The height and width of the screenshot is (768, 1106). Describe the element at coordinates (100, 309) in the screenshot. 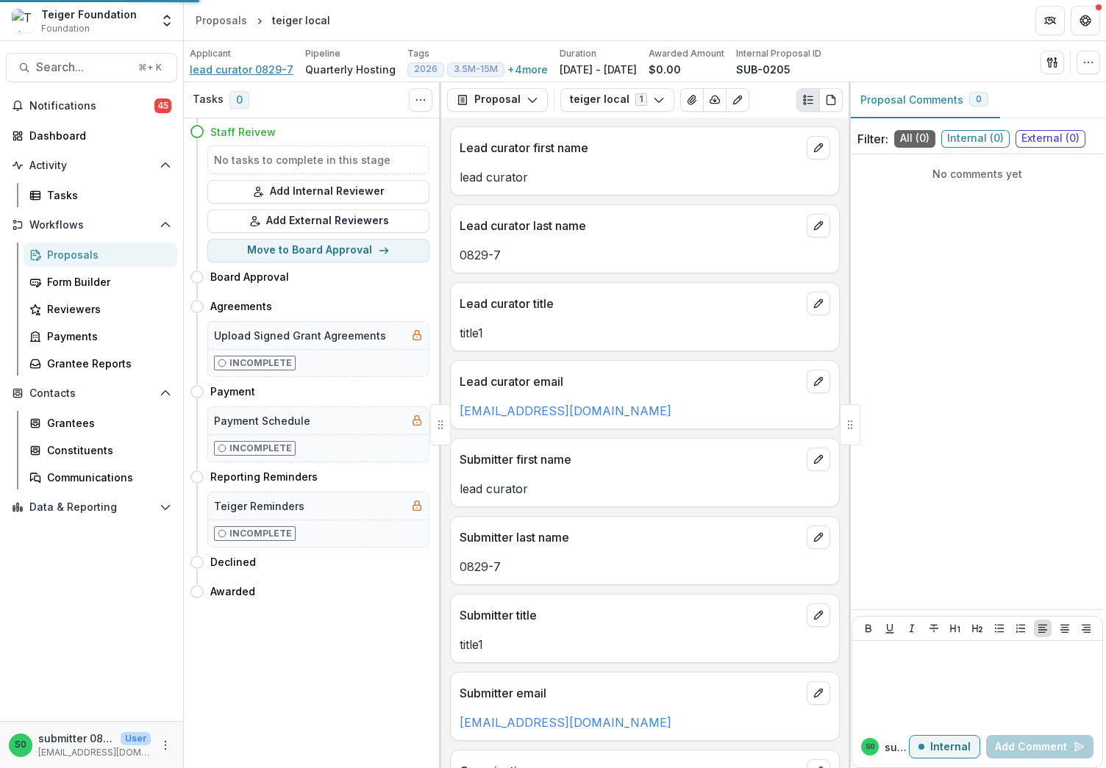

I see `a: Reviewers` at that location.